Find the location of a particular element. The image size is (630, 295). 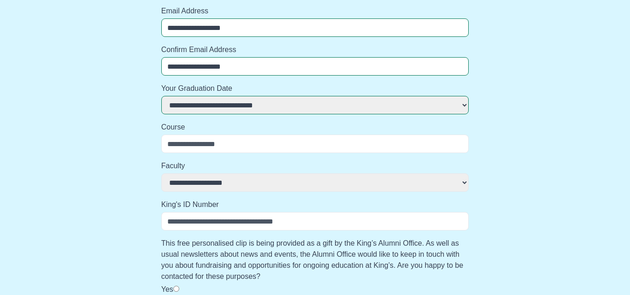

label: Confirm Email Address is located at coordinates (315, 50).